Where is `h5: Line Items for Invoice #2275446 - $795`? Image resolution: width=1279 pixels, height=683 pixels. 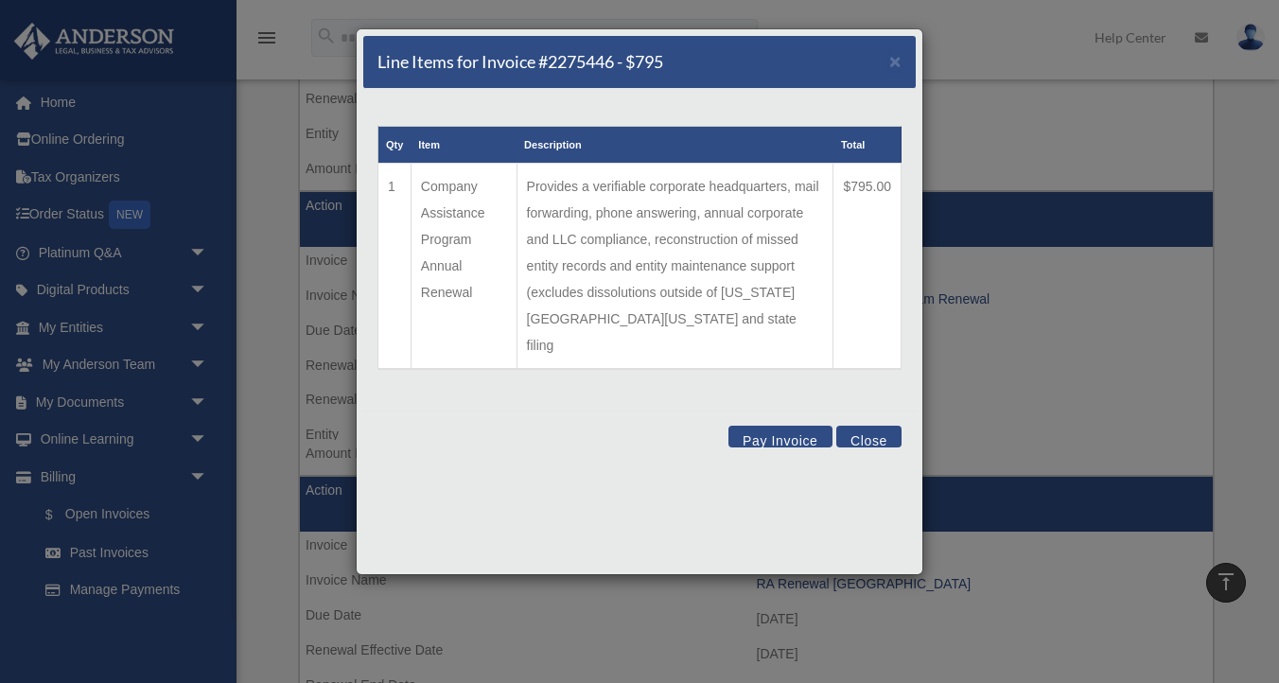 h5: Line Items for Invoice #2275446 - $795 is located at coordinates (520, 61).